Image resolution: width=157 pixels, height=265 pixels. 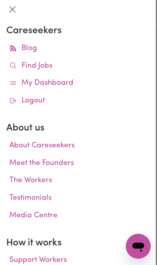 What do you see at coordinates (78, 49) in the screenshot?
I see `a: Blog` at bounding box center [78, 49].